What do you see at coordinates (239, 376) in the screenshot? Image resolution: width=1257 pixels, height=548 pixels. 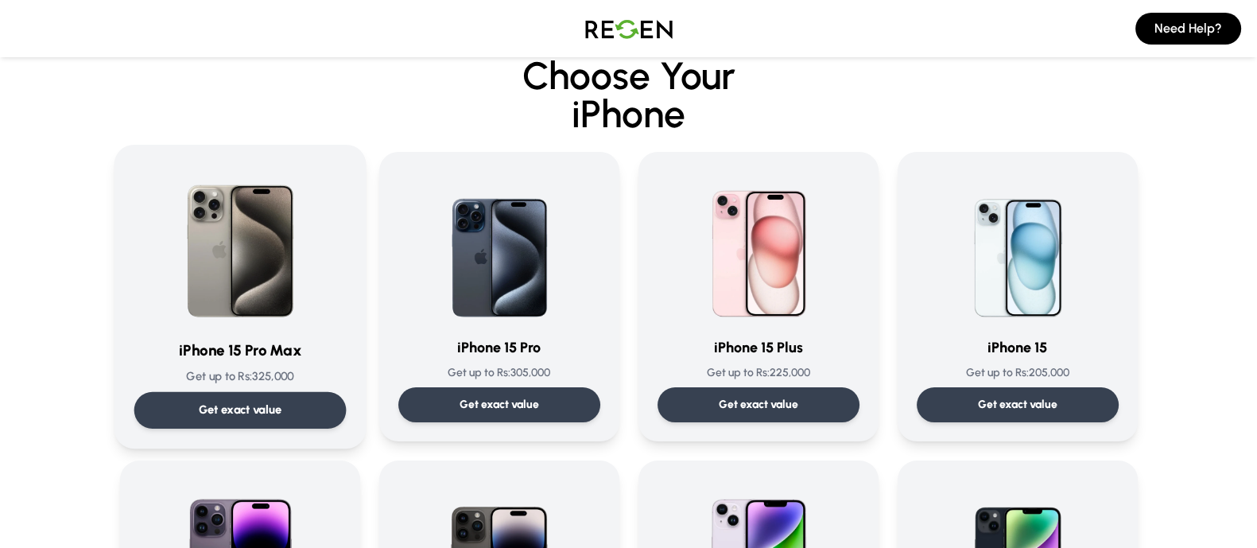 I see `p: Get up to Rs: 325,000` at bounding box center [239, 376].